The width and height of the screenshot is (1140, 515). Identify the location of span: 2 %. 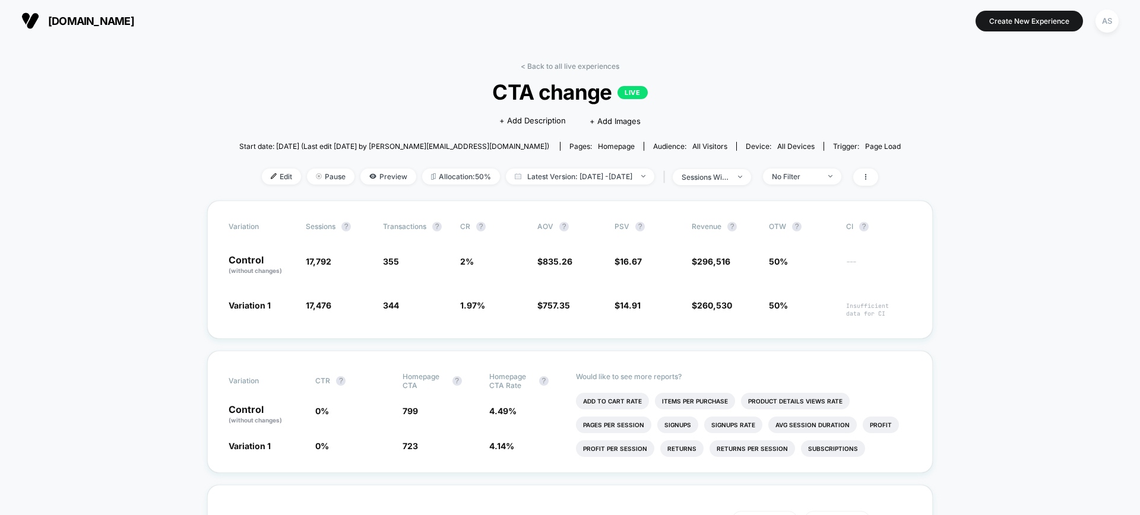
(467, 261).